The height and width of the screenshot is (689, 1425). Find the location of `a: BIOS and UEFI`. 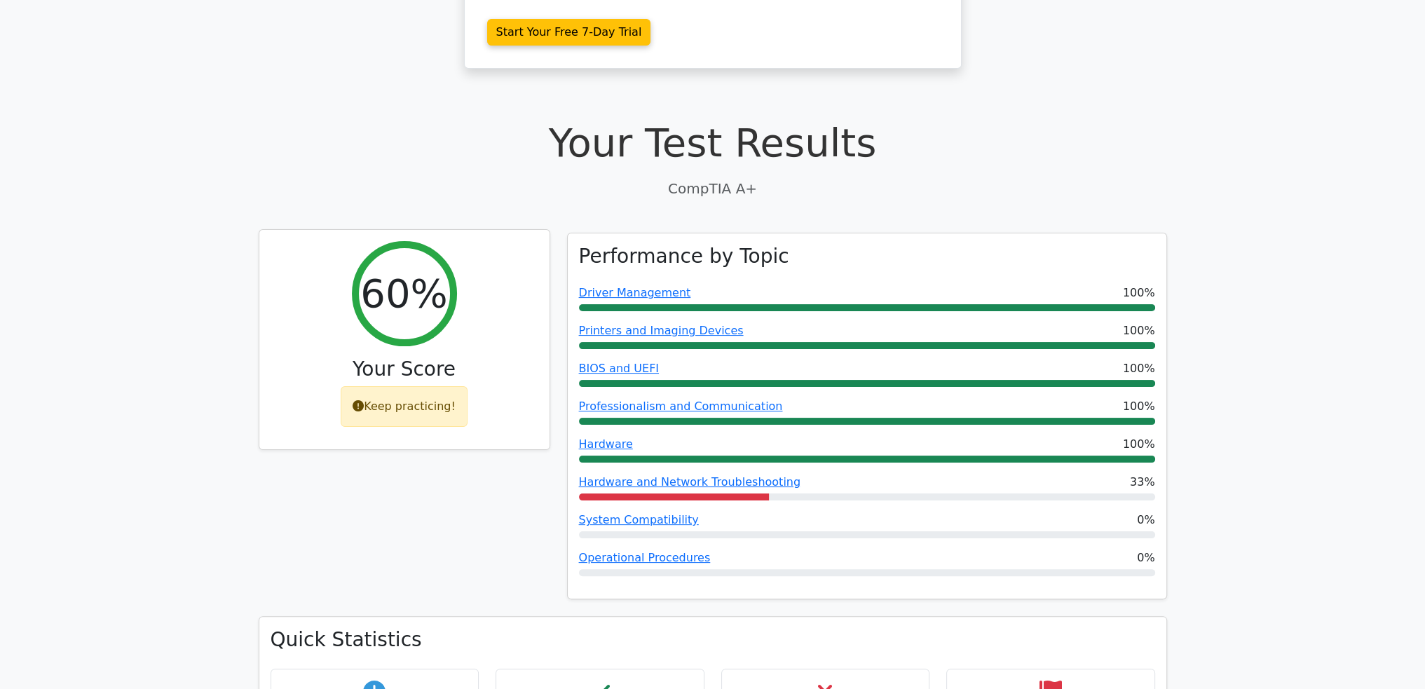

a: BIOS and UEFI is located at coordinates (619, 368).